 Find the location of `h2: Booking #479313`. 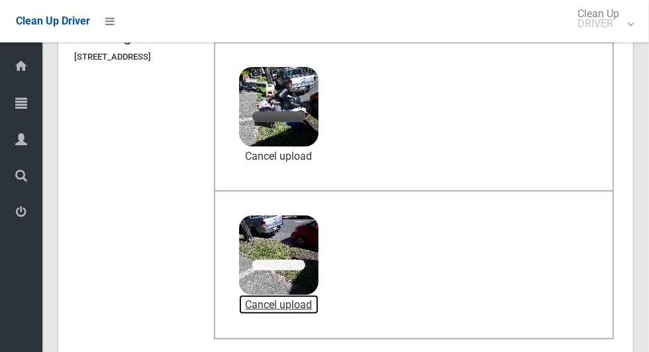

h2: Booking #479313 is located at coordinates (136, 36).